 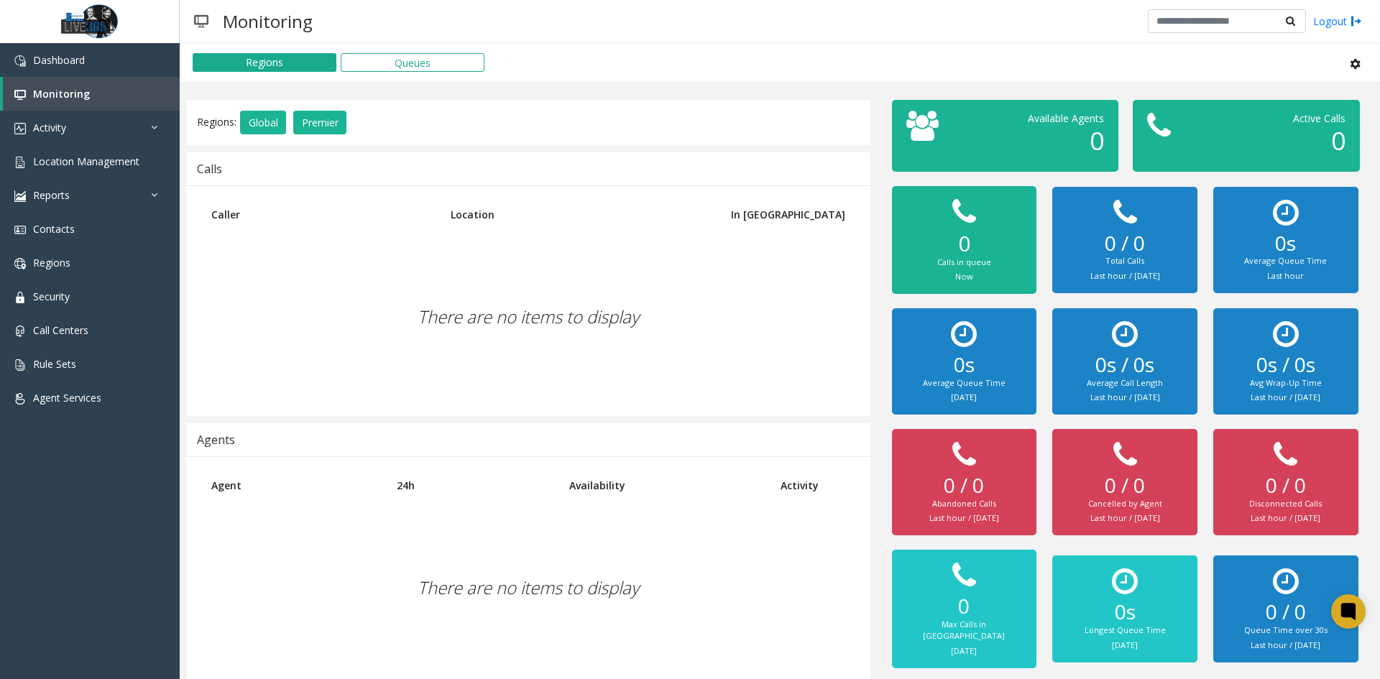 I want to click on th: Availability, so click(x=664, y=485).